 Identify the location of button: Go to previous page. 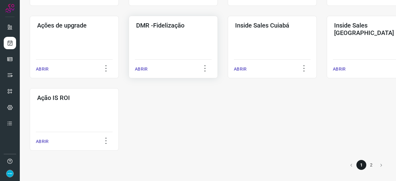
(352, 165).